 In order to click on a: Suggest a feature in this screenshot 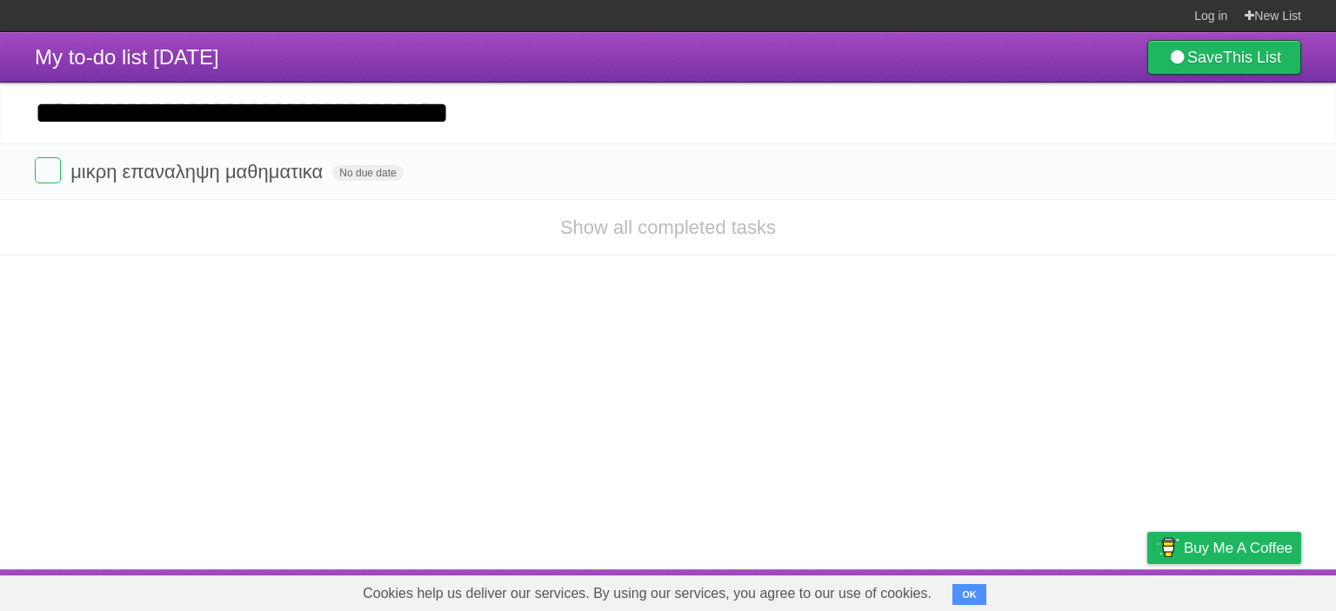, I will do `click(1246, 590)`.